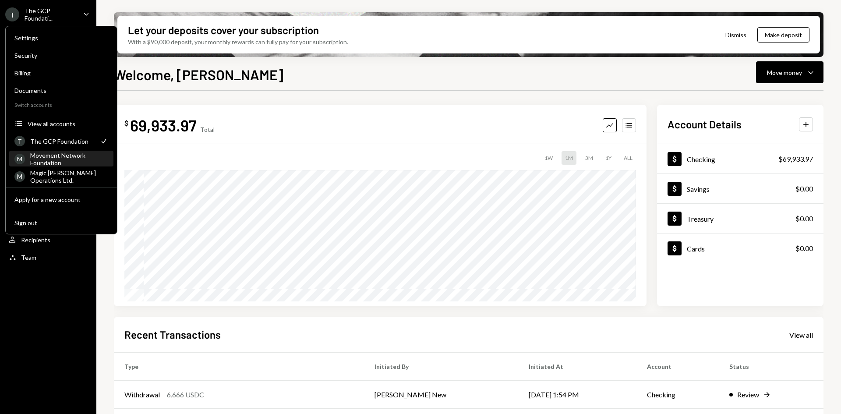  What do you see at coordinates (61, 55) in the screenshot?
I see `a: Security` at bounding box center [61, 55].